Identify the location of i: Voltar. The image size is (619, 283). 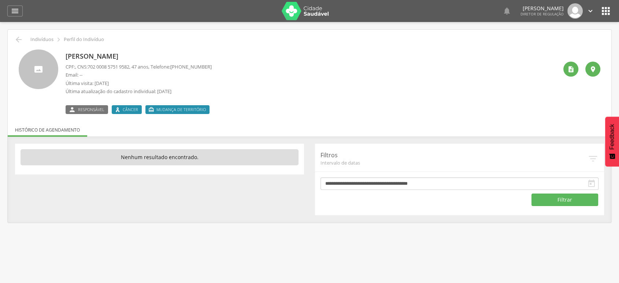
(19, 40).